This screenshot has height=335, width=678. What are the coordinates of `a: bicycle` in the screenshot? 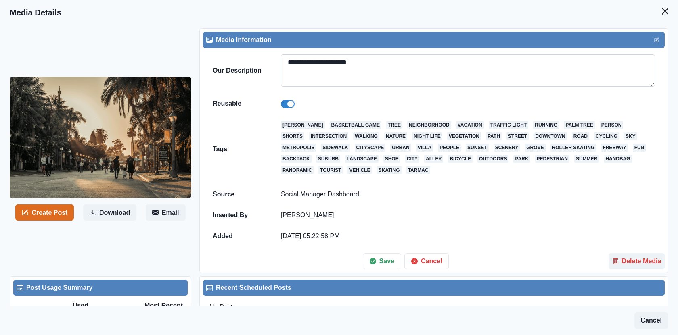 It's located at (460, 159).